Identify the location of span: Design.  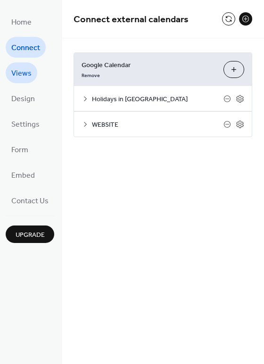
(23, 99).